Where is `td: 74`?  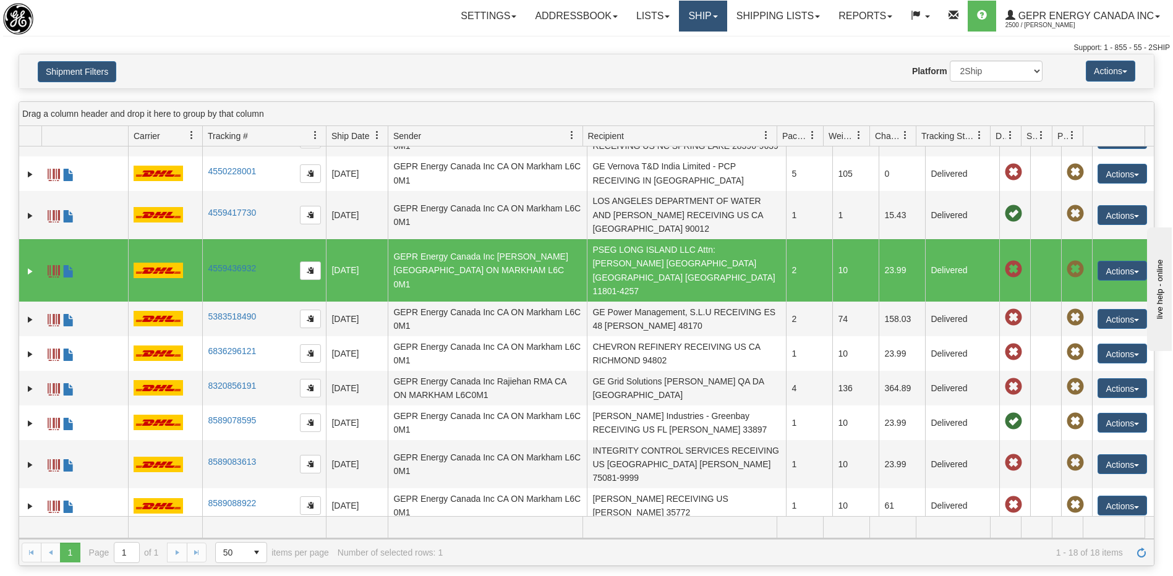
td: 74 is located at coordinates (855, 319).